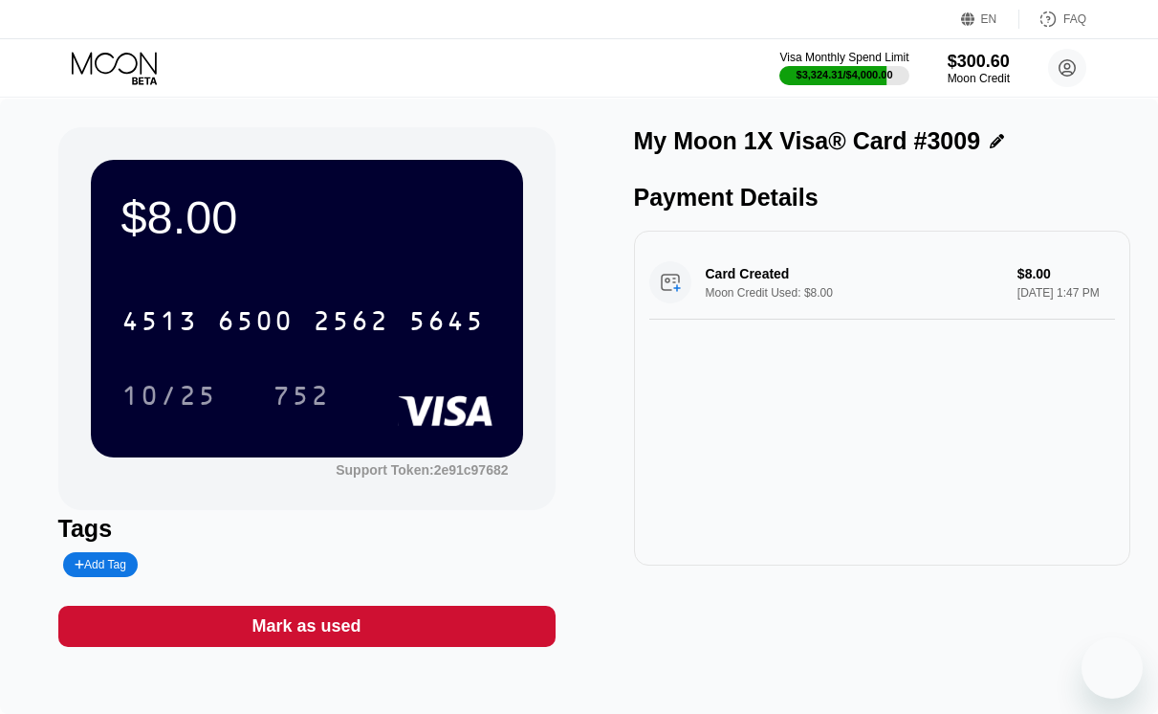 This screenshot has width=1158, height=714. What do you see at coordinates (160, 323) in the screenshot?
I see `div: 4513` at bounding box center [160, 323].